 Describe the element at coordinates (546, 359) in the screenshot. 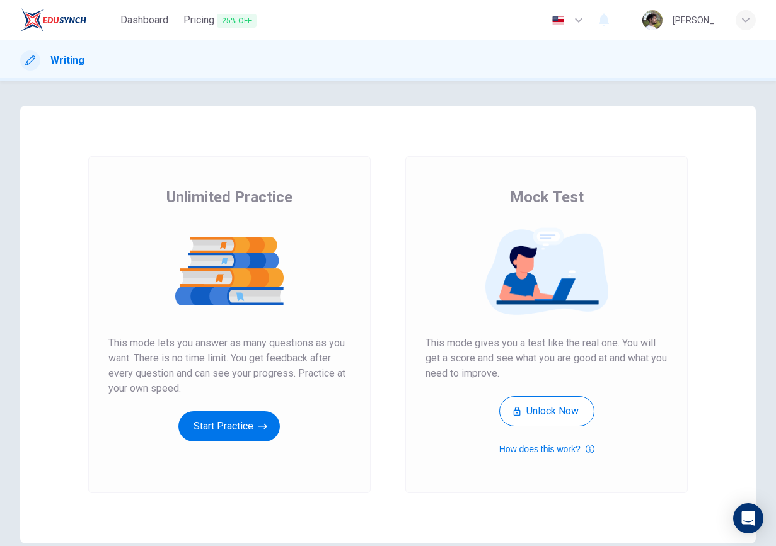

I see `span: This mode gives you a test like the real one. You will get a score and see what you are good at a...` at that location.